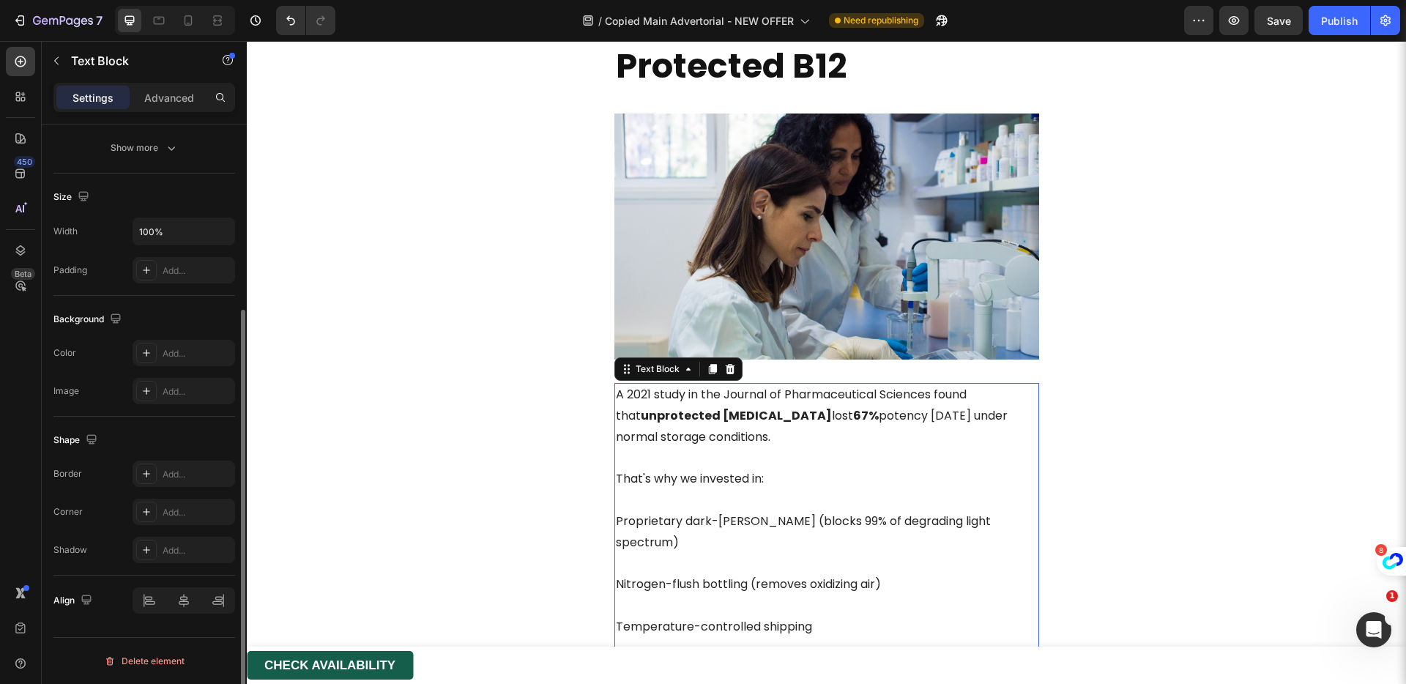 The image size is (1406, 684). Describe the element at coordinates (144, 661) in the screenshot. I see `button: Delete element` at that location.